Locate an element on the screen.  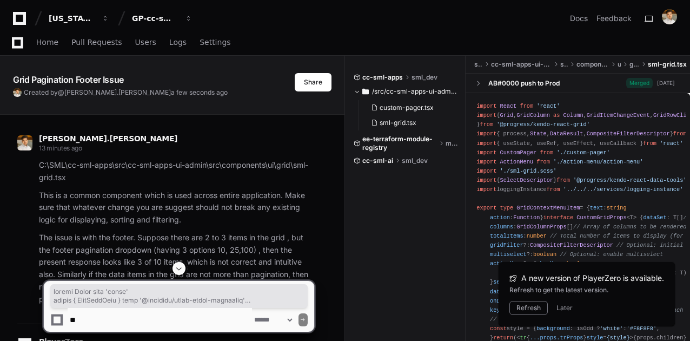
span: grid is located at coordinates (634, 64).